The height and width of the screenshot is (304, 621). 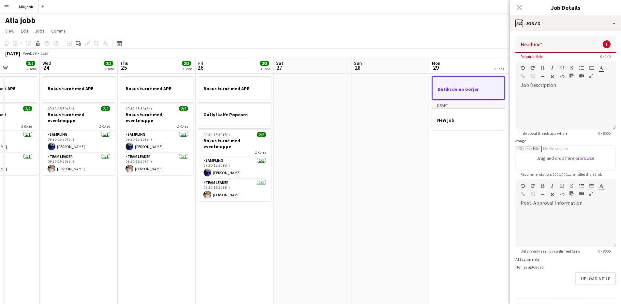 I want to click on span: Comms, so click(x=58, y=31).